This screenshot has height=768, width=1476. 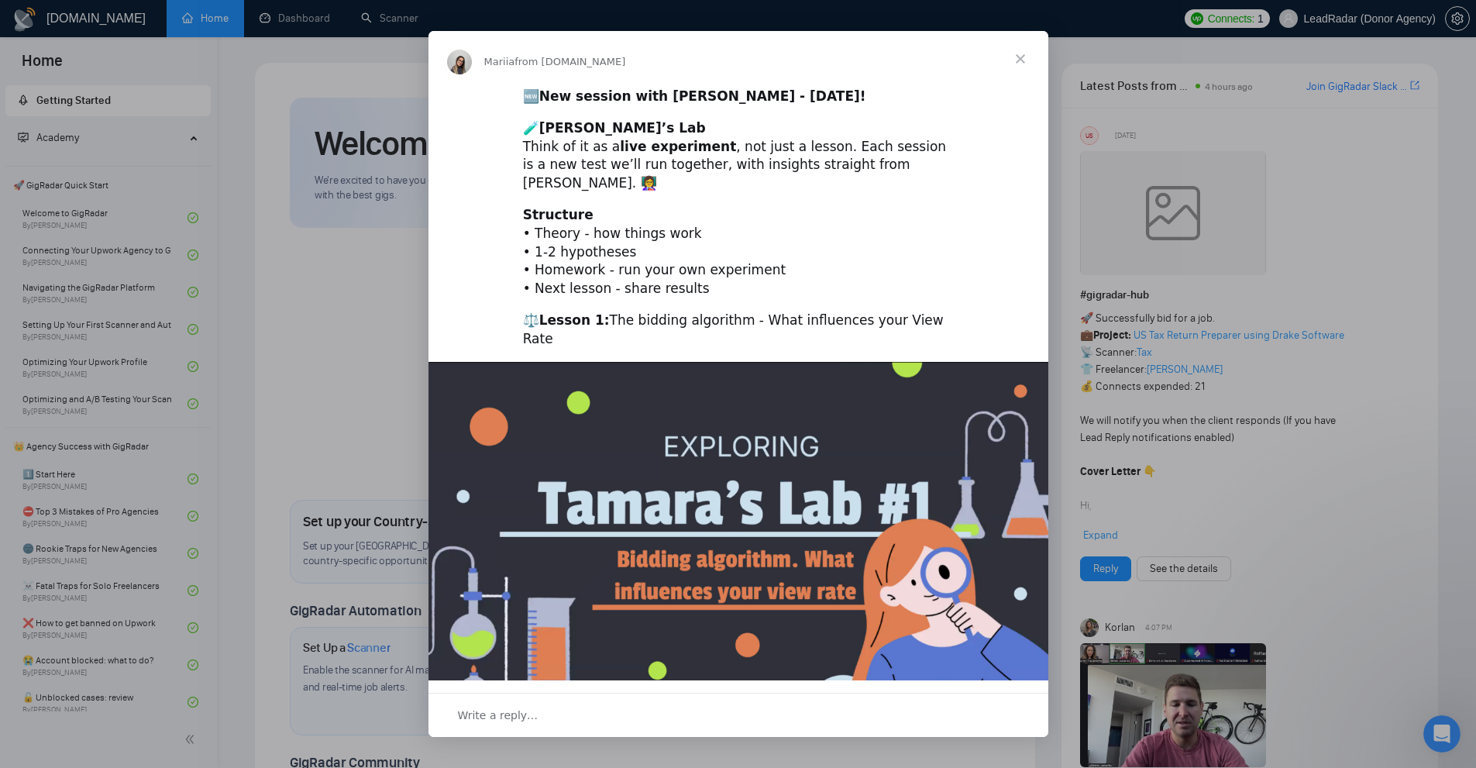 What do you see at coordinates (739, 156) in the screenshot?
I see `div: 🧪 Think of it as a , not just a lesson. Each session is a new test we’ll run together, with insig...` at bounding box center [739, 156].